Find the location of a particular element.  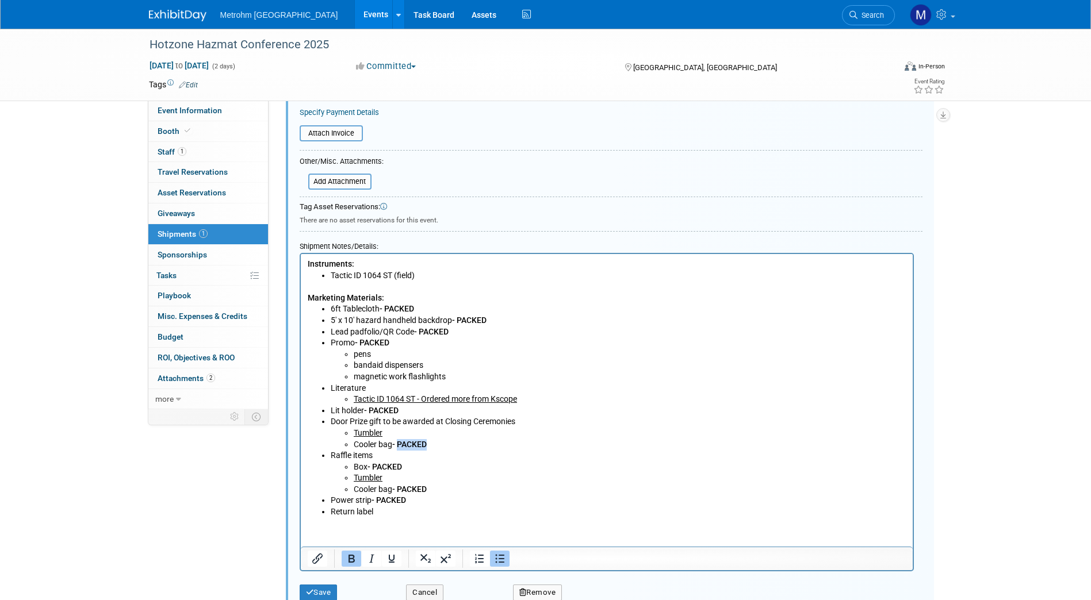

a: Asset Reservations is located at coordinates (208, 193).